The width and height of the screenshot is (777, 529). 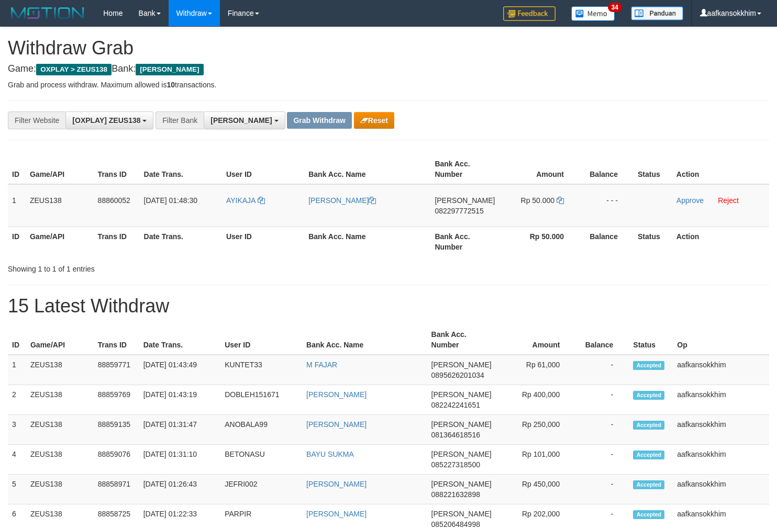 What do you see at coordinates (330, 455) in the screenshot?
I see `a: BAYU SUKMA` at bounding box center [330, 455].